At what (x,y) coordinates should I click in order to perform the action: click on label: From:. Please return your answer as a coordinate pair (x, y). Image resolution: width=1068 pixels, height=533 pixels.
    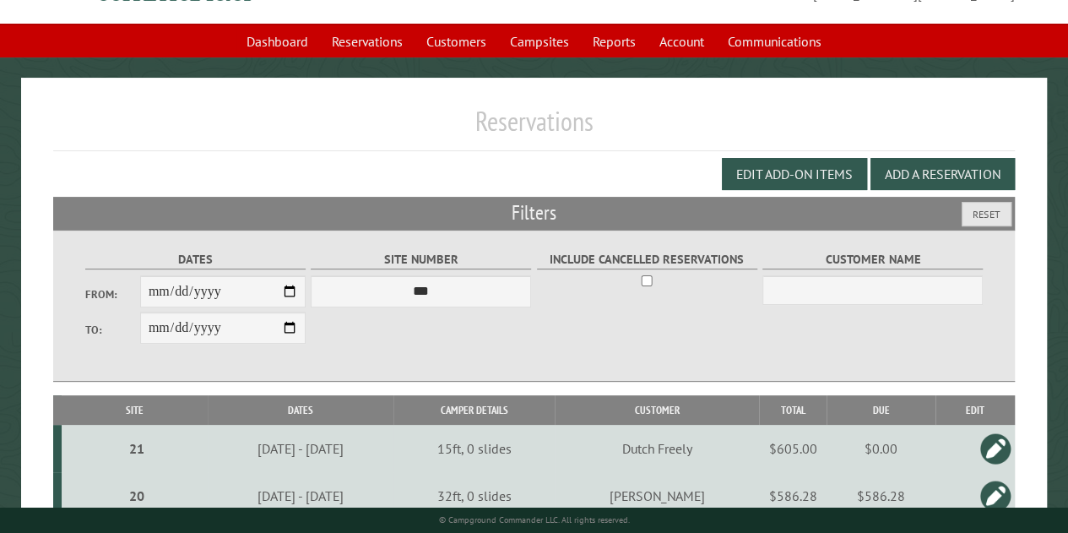
    Looking at the image, I should click on (112, 294).